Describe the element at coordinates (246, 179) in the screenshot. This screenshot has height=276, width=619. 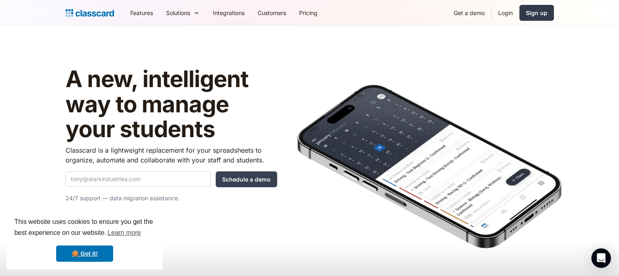
I see `input: Schedule a demo` at that location.